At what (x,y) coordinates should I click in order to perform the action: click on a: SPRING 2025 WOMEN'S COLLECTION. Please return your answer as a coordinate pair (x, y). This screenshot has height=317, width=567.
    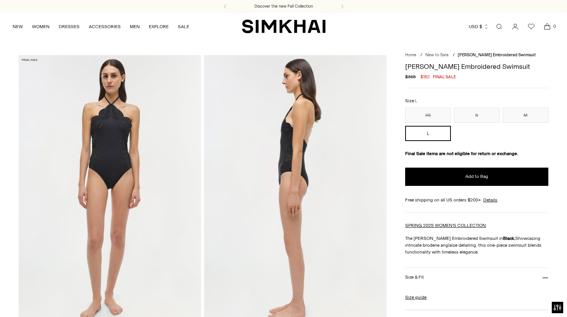
    Looking at the image, I should click on (445, 226).